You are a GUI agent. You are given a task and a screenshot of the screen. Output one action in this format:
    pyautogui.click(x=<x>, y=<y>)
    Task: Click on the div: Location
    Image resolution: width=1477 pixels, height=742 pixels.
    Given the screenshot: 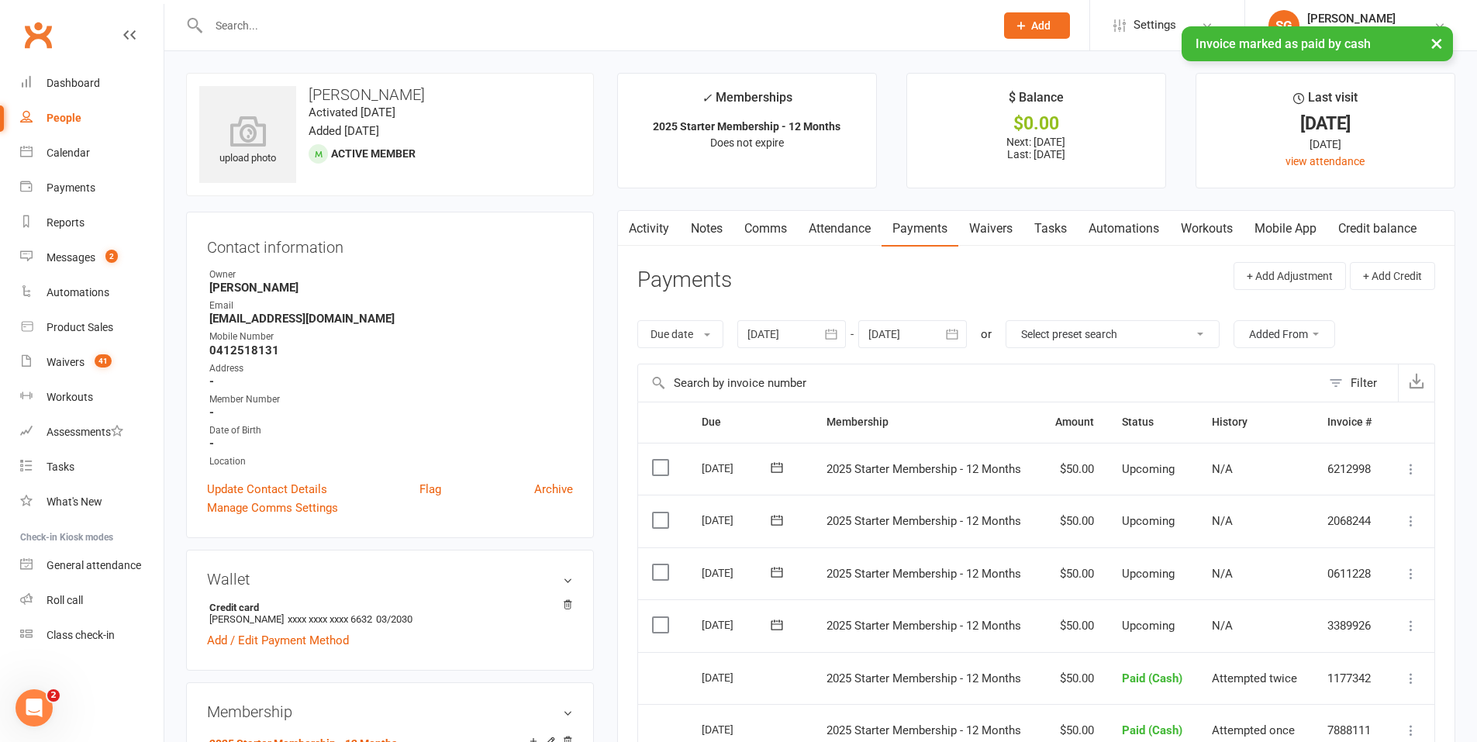 What is the action you would take?
    pyautogui.click(x=391, y=461)
    